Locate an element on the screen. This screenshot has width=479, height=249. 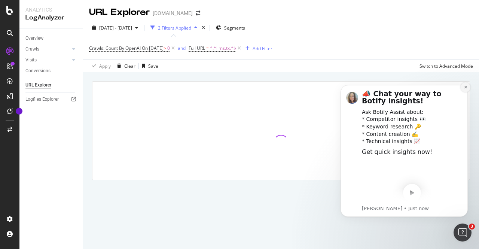
div: Overview is located at coordinates (34, 38).